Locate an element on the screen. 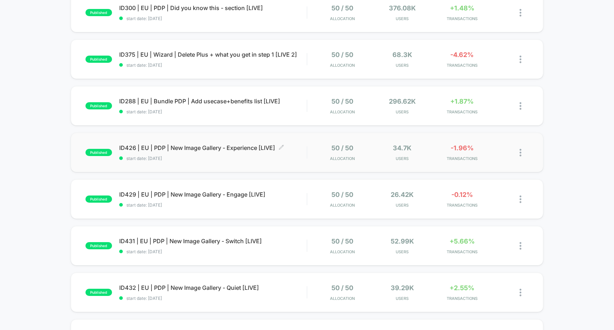 The width and height of the screenshot is (614, 330). span: 296.62k is located at coordinates (402, 101).